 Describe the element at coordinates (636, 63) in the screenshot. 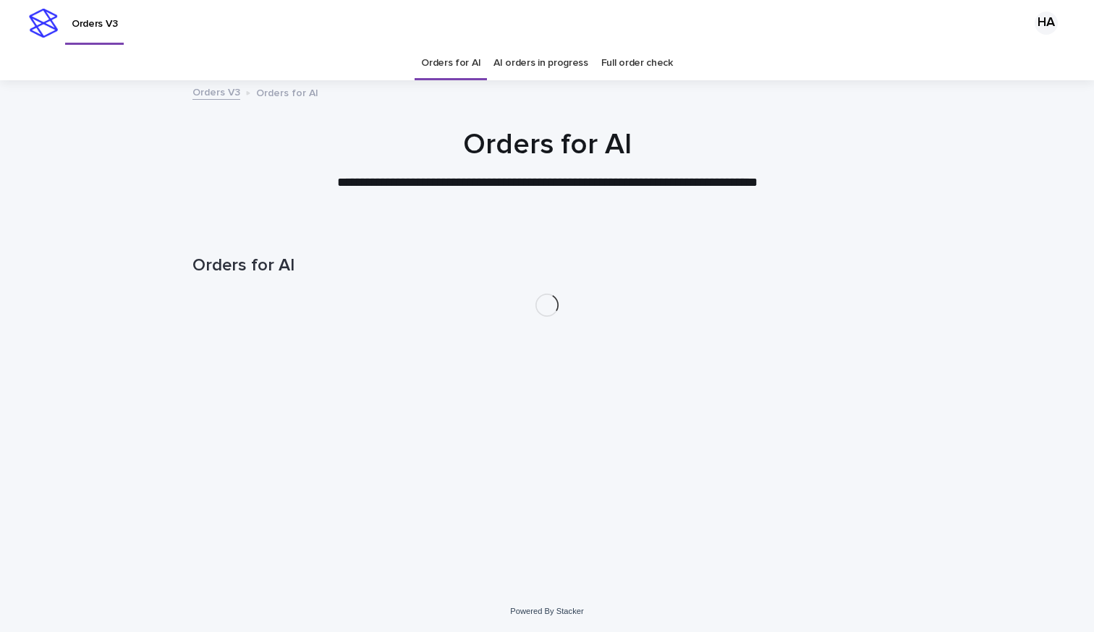

I see `a: Full order check` at that location.